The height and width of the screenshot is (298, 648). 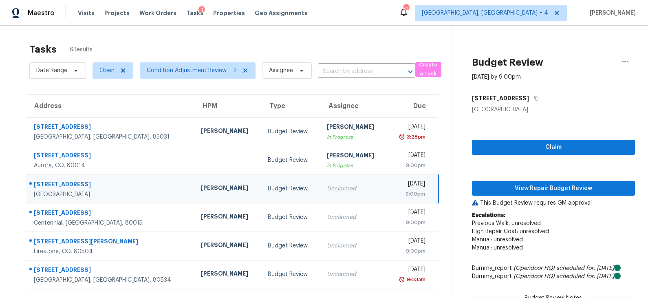 What do you see at coordinates (415, 137) in the screenshot?
I see `div: 3:28pm` at bounding box center [415, 137].